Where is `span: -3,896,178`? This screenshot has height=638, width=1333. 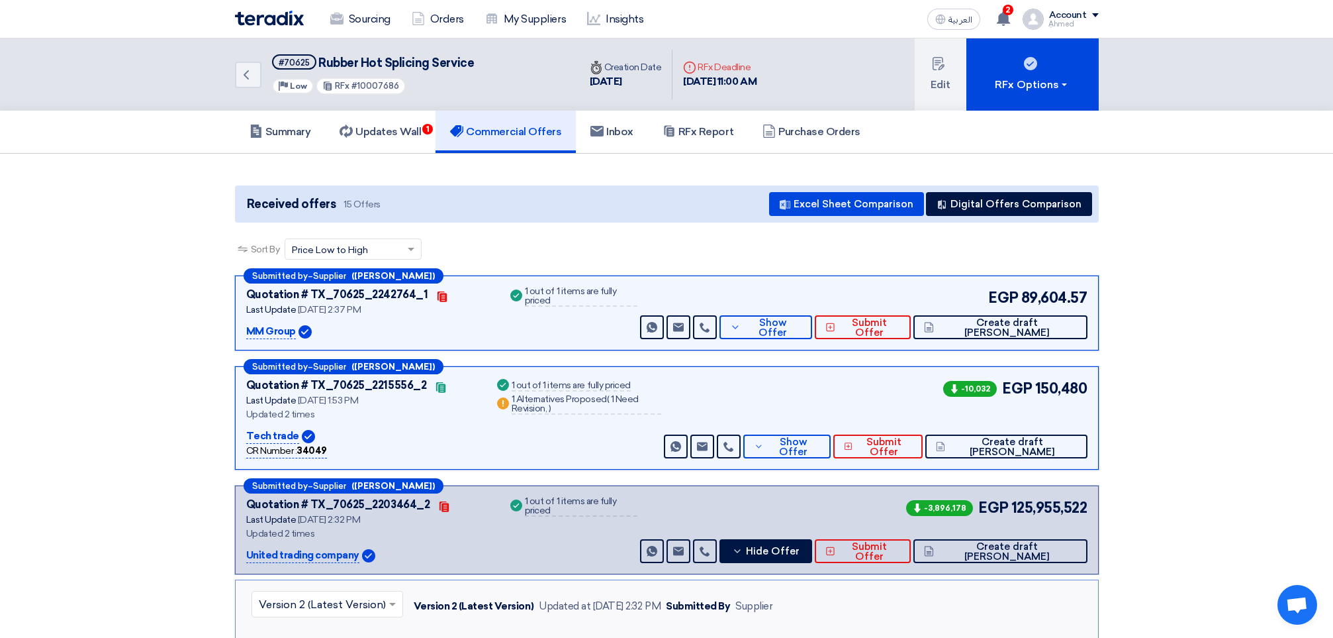 span: -3,896,178 is located at coordinates (940, 508).